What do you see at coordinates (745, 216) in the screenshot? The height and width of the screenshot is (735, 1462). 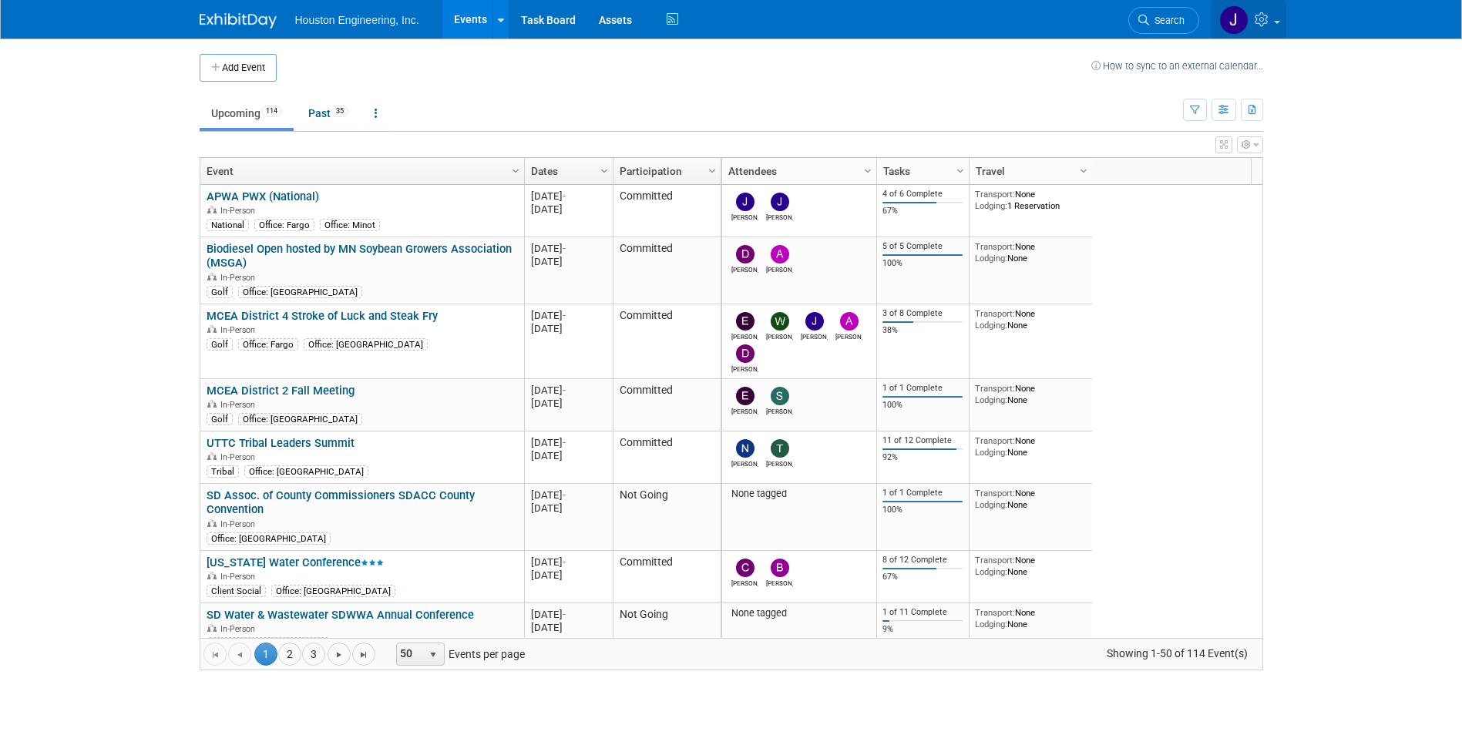 I see `div: Jerry Bents` at bounding box center [745, 216].